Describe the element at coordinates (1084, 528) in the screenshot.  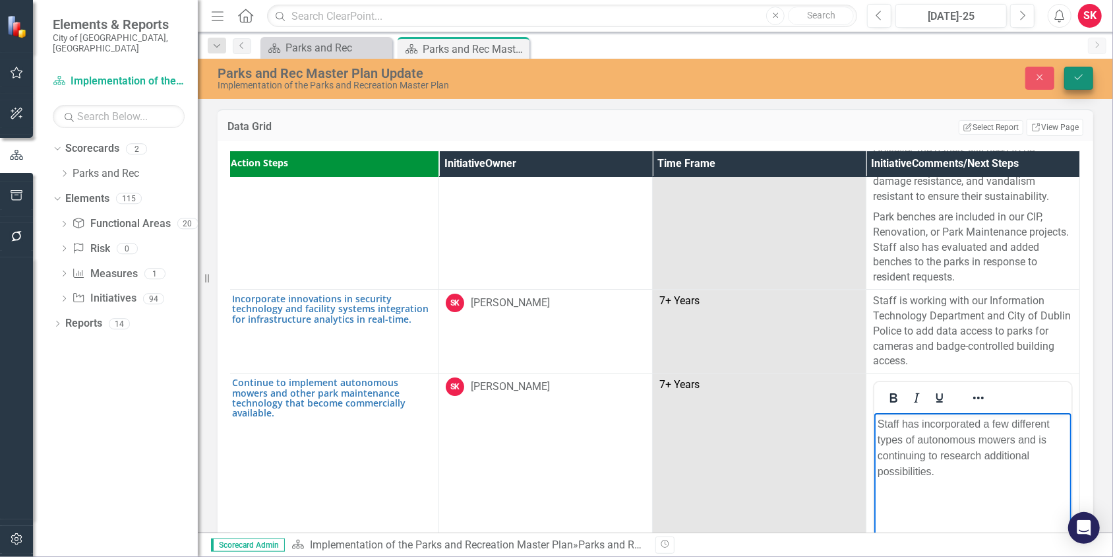
I see `div: Open Intercom Messenger` at that location.